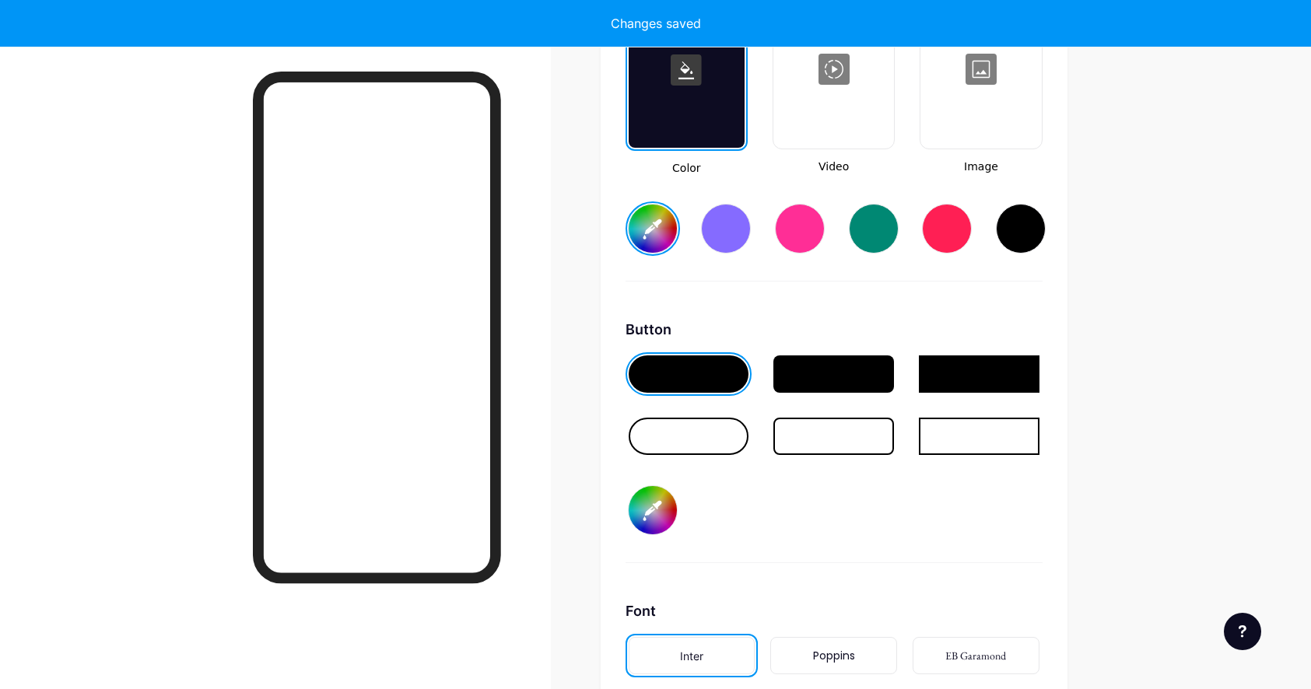 The height and width of the screenshot is (689, 1311). I want to click on div: Poppins, so click(834, 656).